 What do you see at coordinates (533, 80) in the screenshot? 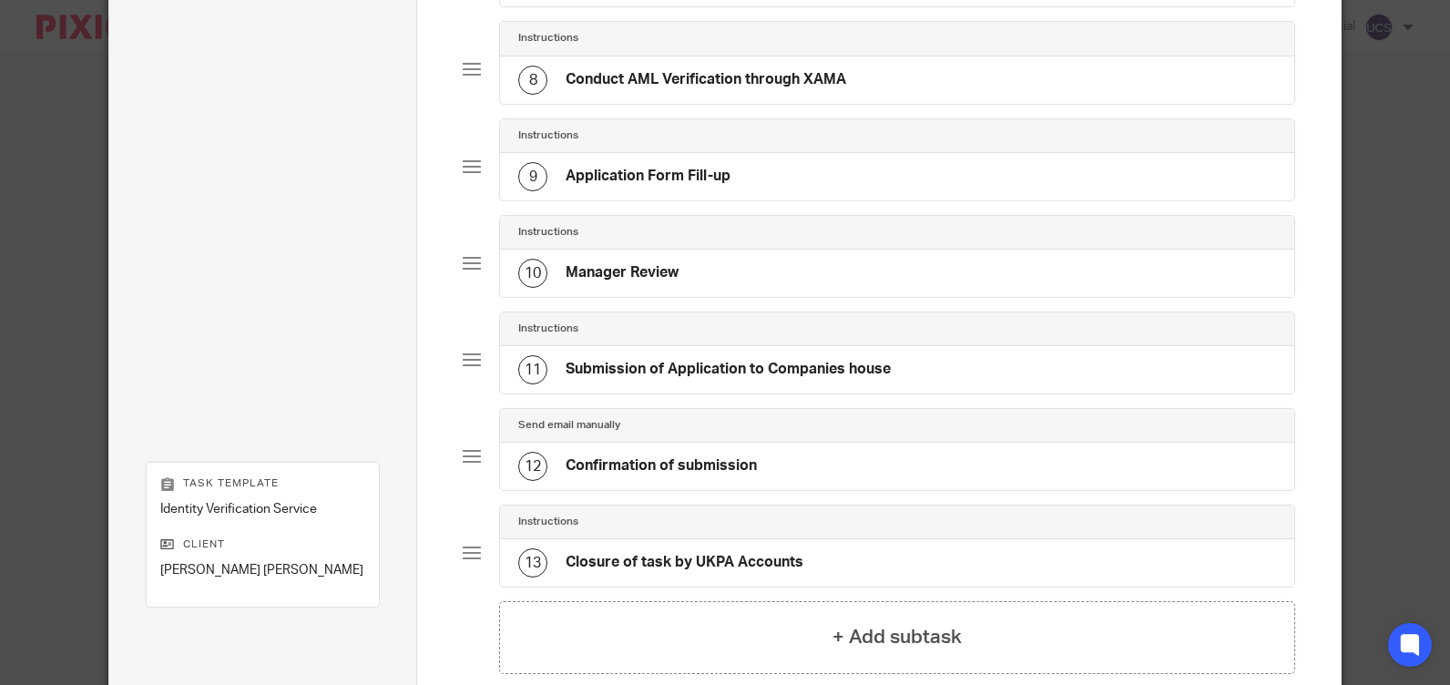
I see `div: 8` at bounding box center [533, 80].